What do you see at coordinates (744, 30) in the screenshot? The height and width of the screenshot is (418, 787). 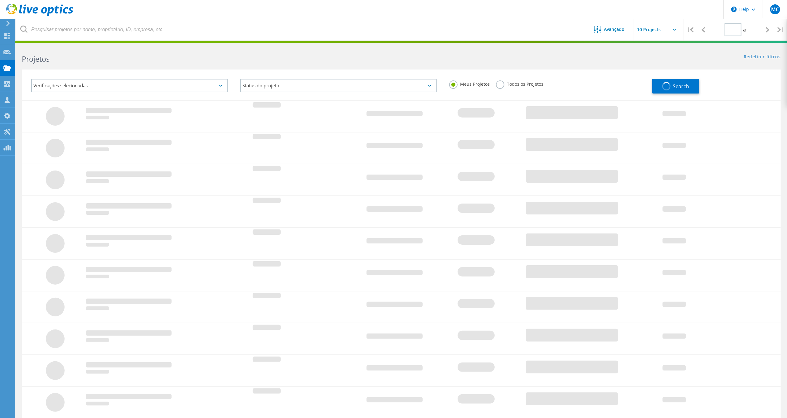 I see `span: of` at bounding box center [744, 30].